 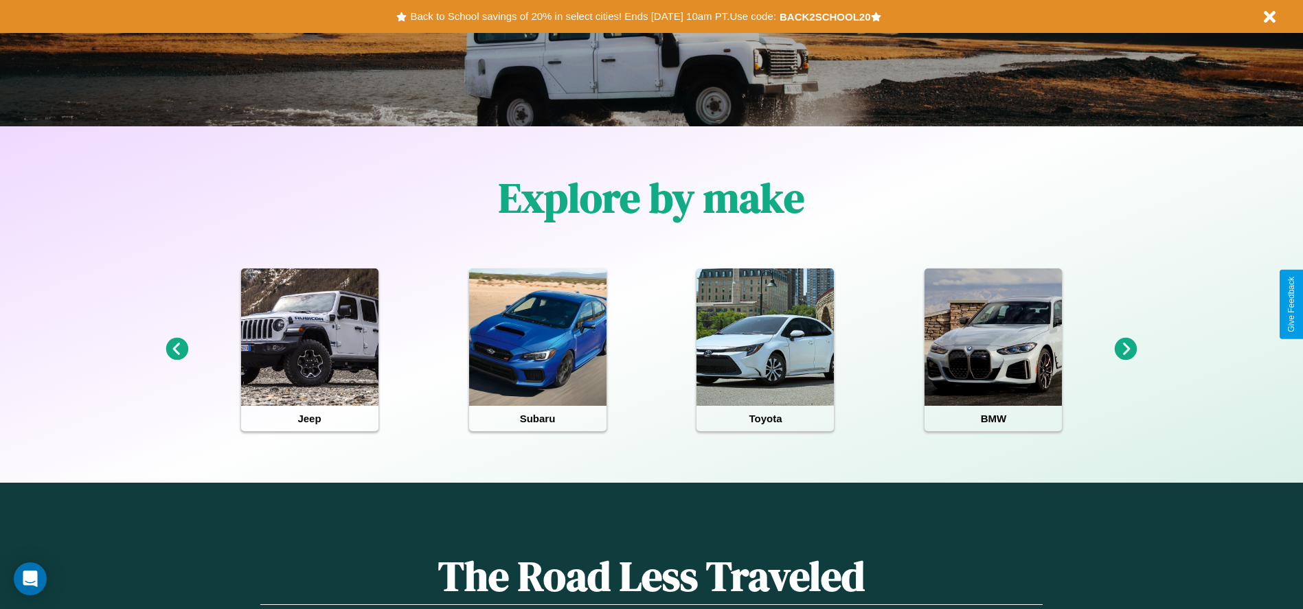 I want to click on h4: BMW, so click(x=993, y=418).